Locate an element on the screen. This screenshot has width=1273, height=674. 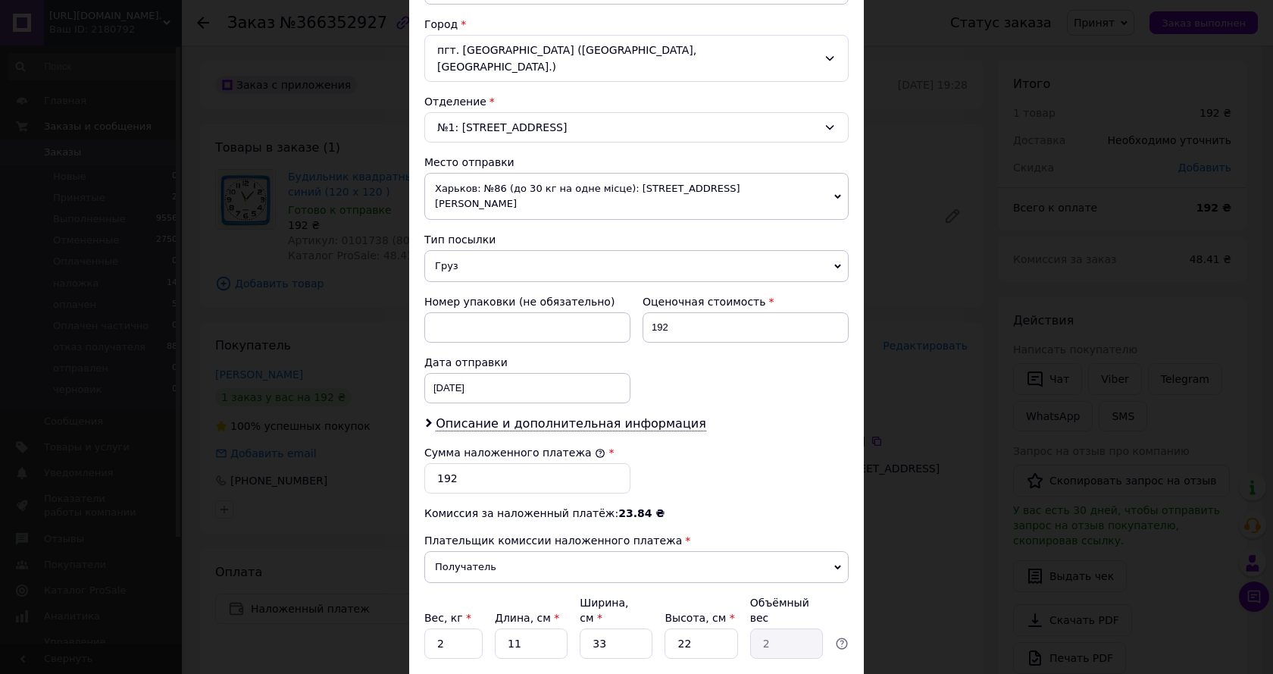
span: Получатель is located at coordinates (637, 567).